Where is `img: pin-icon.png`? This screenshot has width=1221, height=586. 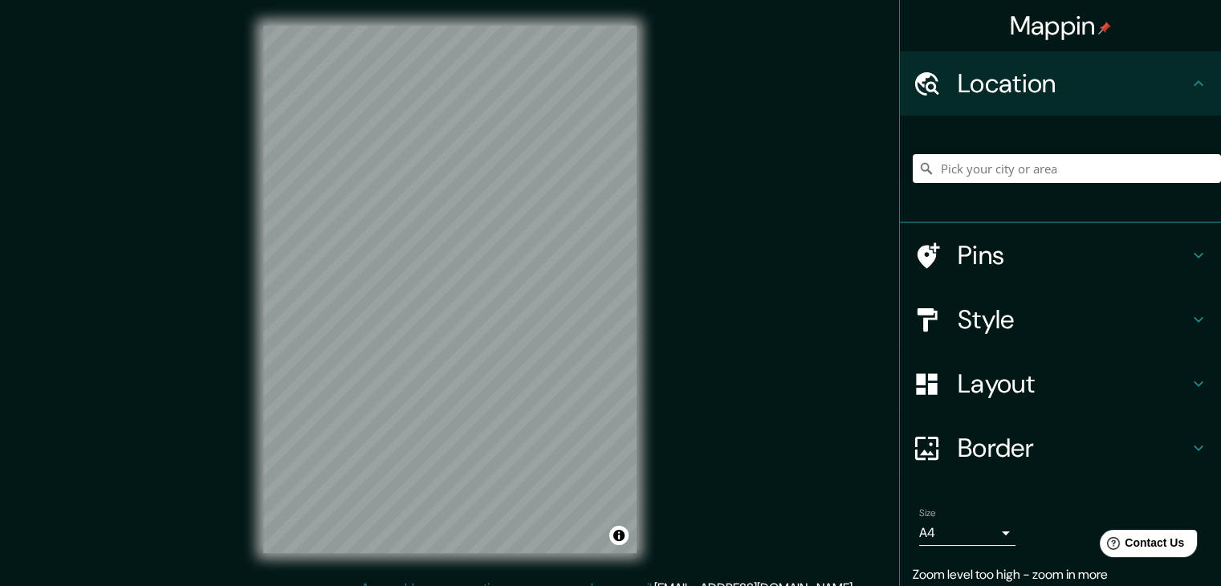 img: pin-icon.png is located at coordinates (1104, 28).